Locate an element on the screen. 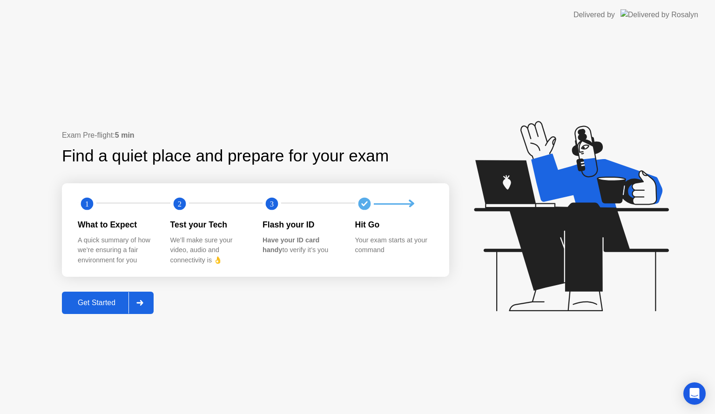 This screenshot has height=414, width=715. div: Get Started is located at coordinates (96, 303).